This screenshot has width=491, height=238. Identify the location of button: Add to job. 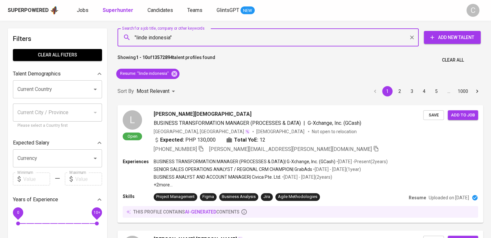
(463, 115).